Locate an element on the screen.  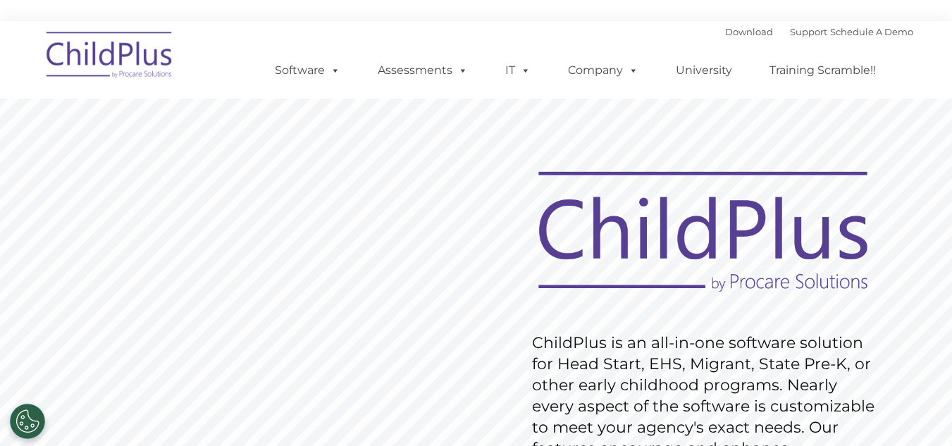
a: Training Scramble!! is located at coordinates (822, 70).